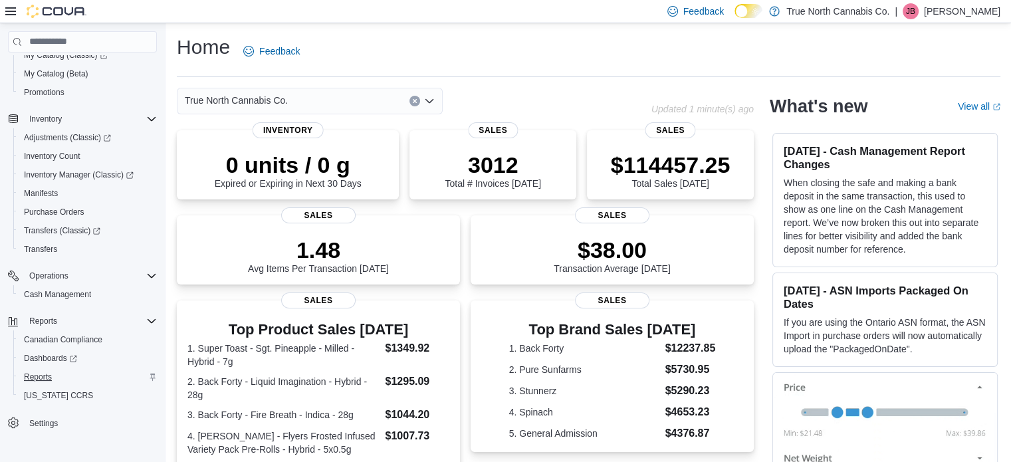 This screenshot has height=462, width=1011. I want to click on button: Inventory Count, so click(88, 156).